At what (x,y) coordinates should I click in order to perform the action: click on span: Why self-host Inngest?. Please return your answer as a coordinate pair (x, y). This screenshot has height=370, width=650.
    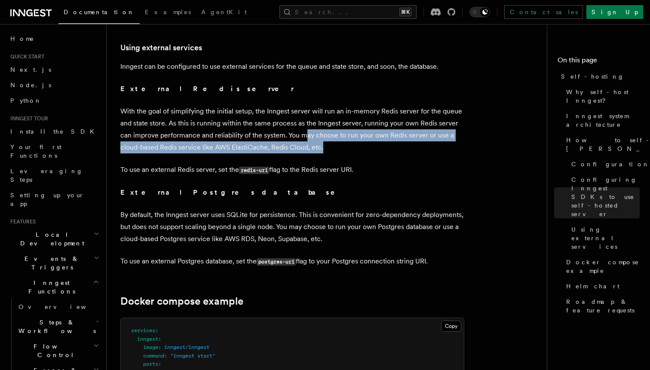
    Looking at the image, I should click on (603, 96).